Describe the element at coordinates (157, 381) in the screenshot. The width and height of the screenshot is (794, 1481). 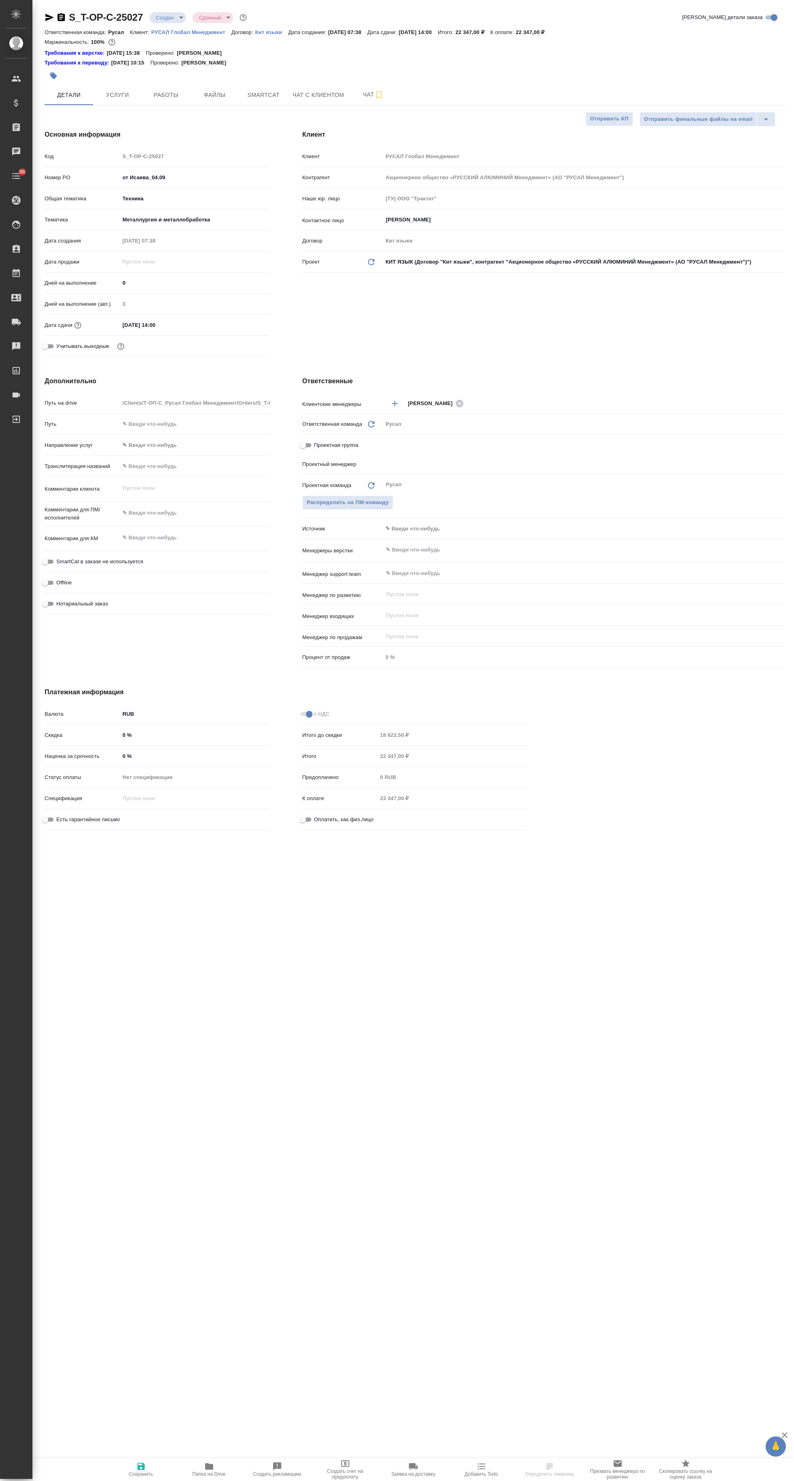
I see `h4: Дополнительно` at that location.